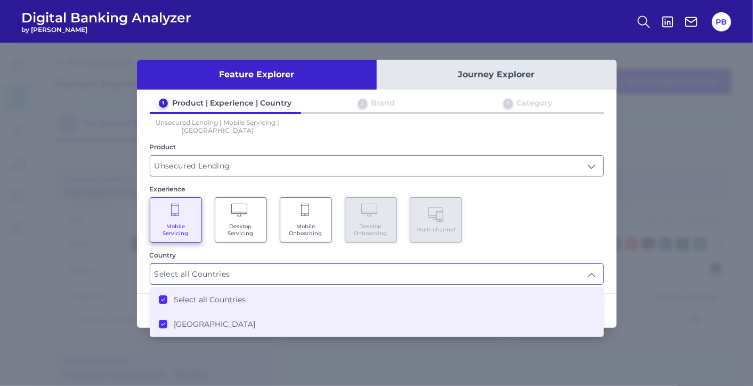  I want to click on div: 1, so click(163, 103).